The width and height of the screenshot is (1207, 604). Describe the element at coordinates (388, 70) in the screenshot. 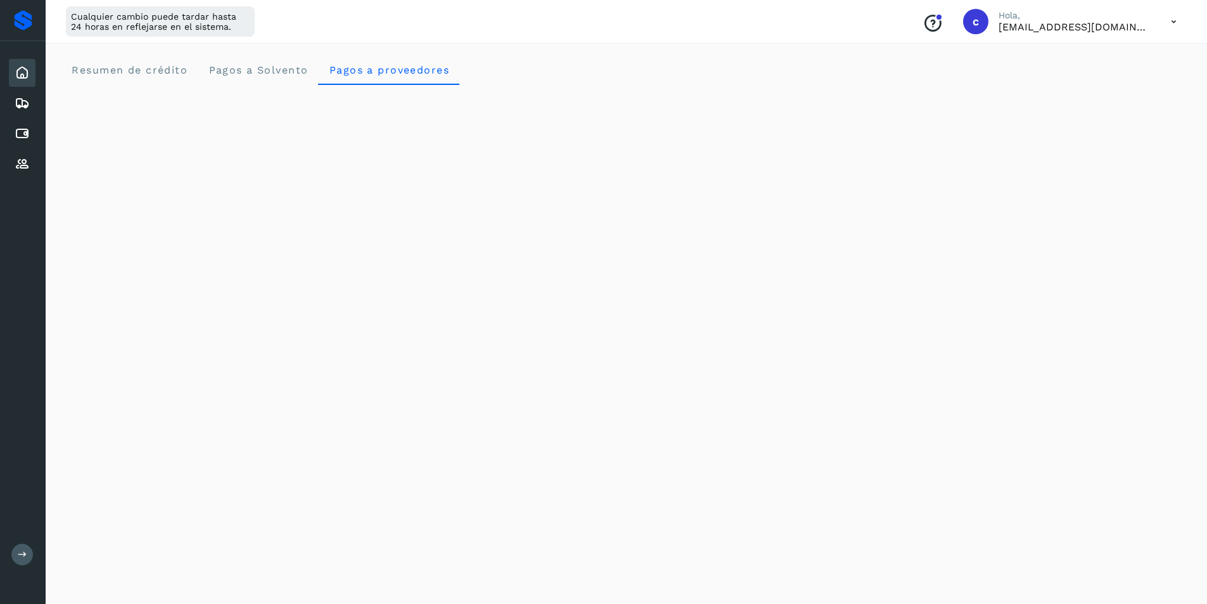

I see `span: Pagos a proveedores` at that location.